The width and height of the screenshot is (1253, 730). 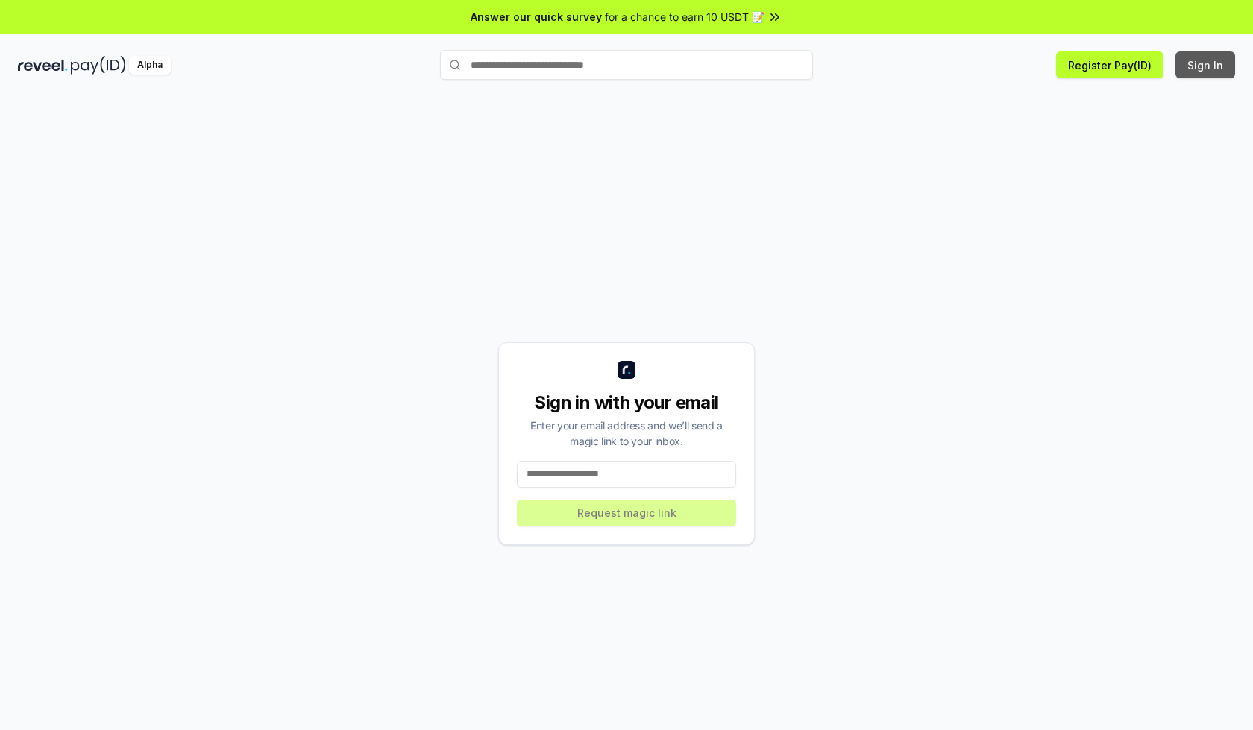 I want to click on div: Enter your email address and we’ll send a magic link to your inbox., so click(x=626, y=433).